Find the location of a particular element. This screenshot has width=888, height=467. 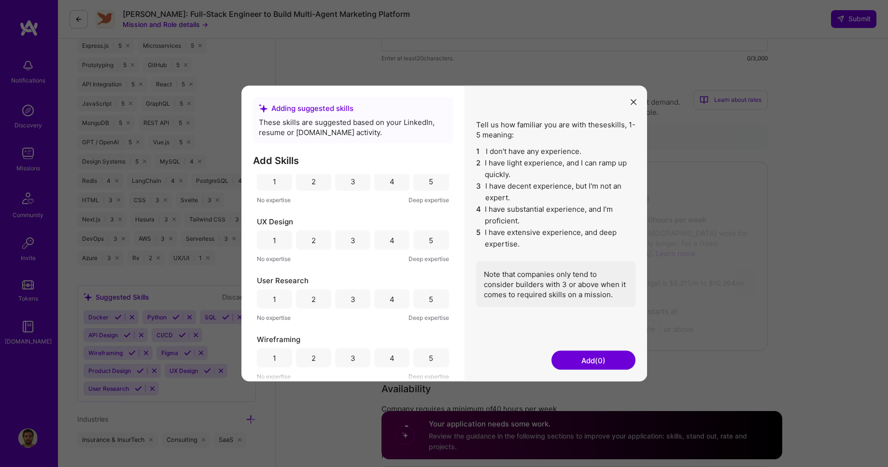

span: 1 is located at coordinates (479, 152).